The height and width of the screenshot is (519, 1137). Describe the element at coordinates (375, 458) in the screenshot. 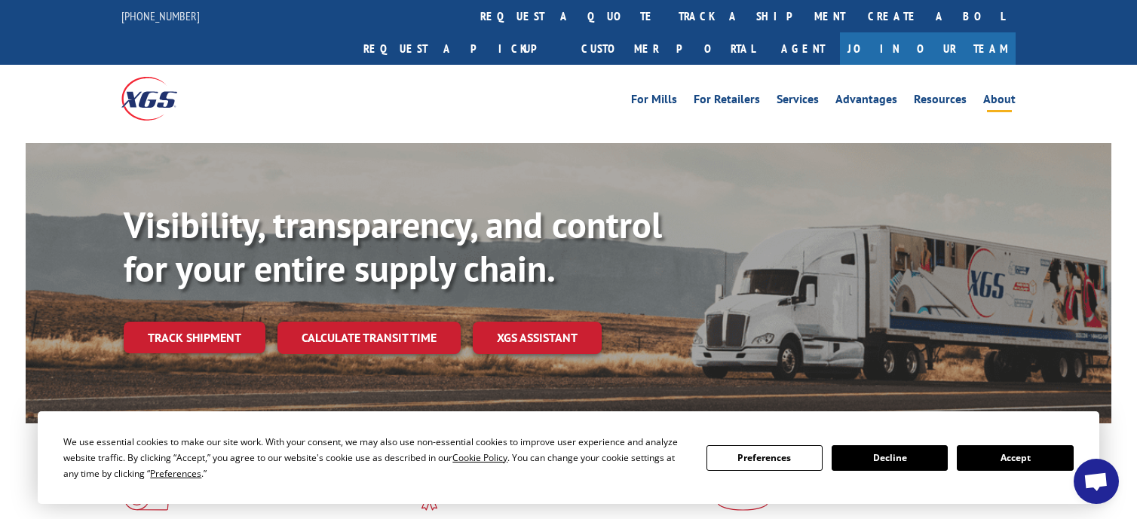

I see `div: We use essential cookies to make our site work. With your consent, we may also use non-essential ...` at that location.